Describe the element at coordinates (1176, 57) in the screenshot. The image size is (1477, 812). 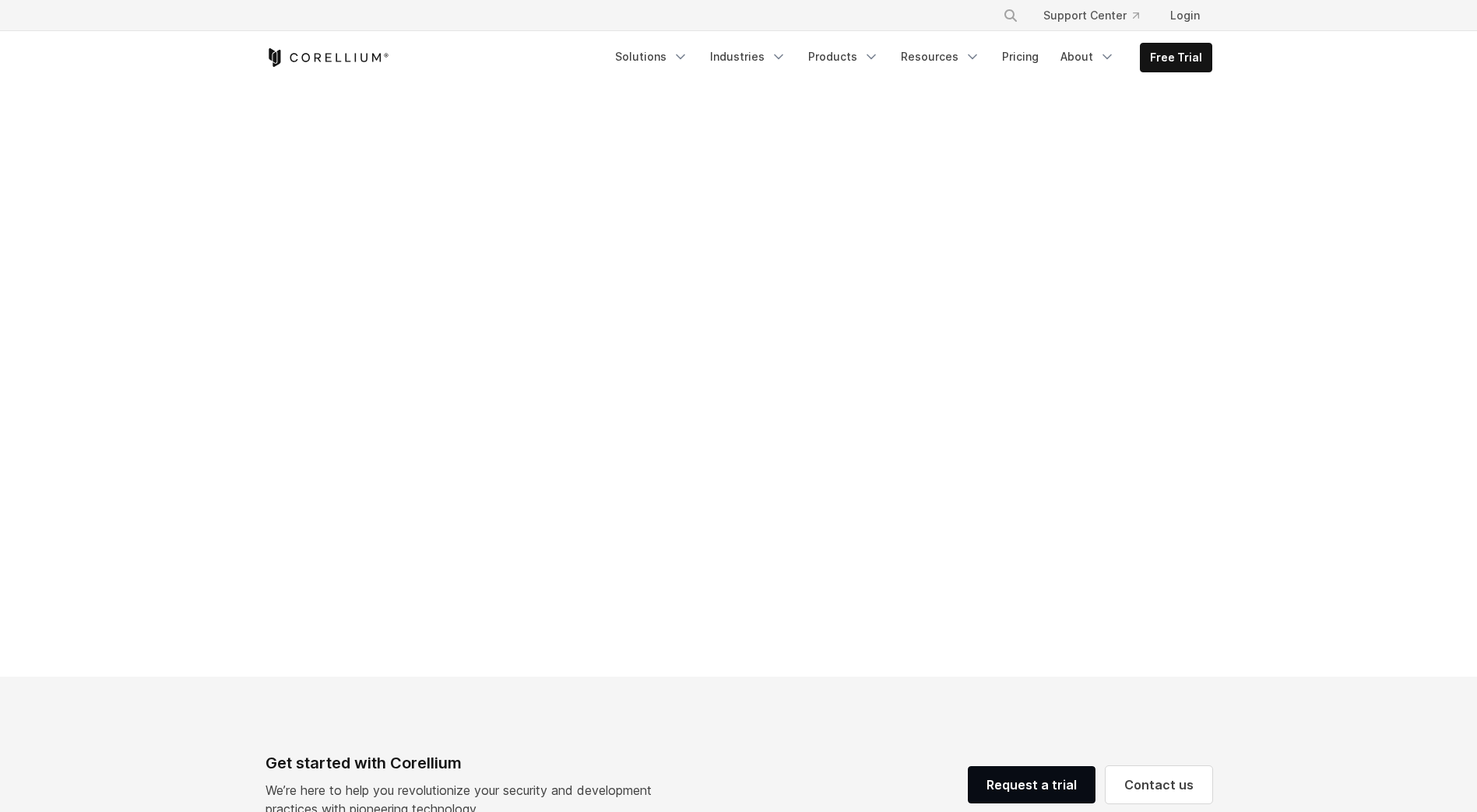
I see `a: Free Trial` at that location.